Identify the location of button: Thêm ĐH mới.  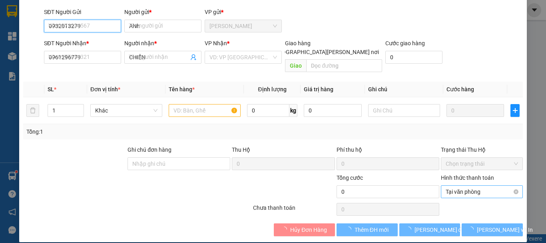
(367, 229).